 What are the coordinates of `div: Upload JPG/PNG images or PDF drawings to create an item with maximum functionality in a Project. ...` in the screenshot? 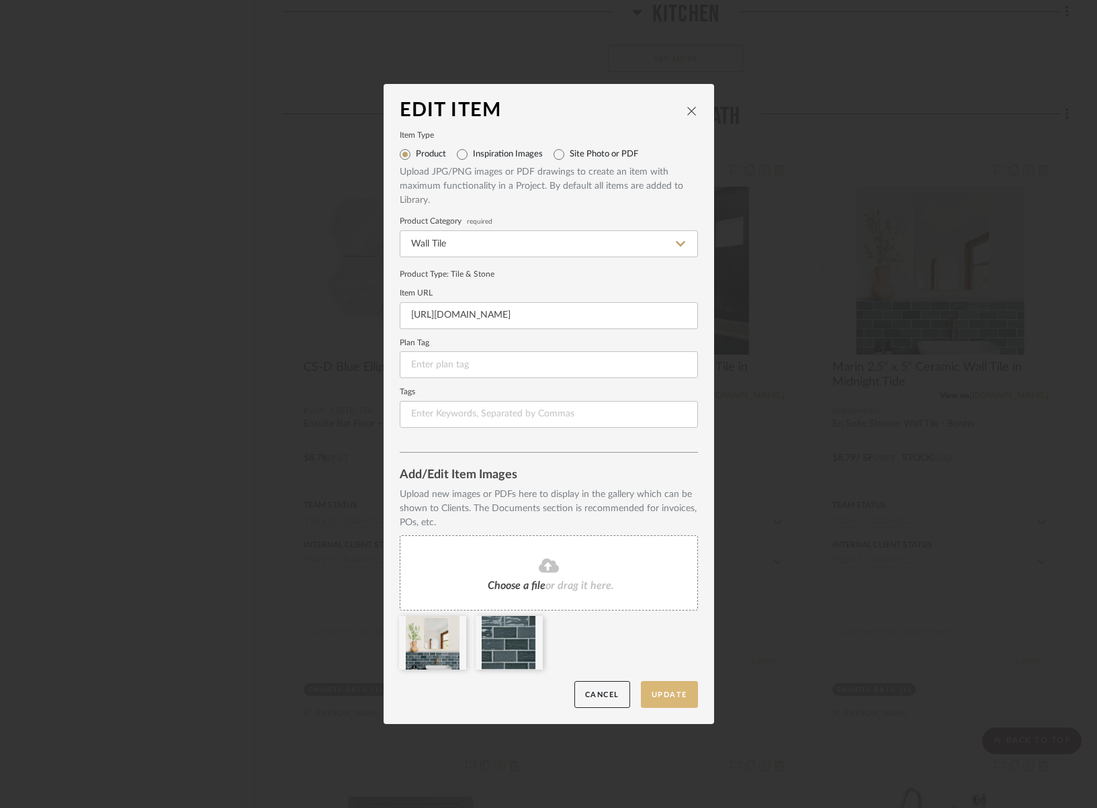 It's located at (549, 186).